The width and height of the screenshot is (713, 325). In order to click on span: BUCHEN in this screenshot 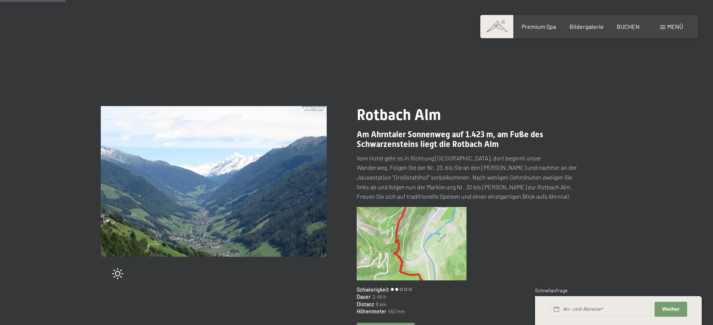, I will do `click(628, 26)`.